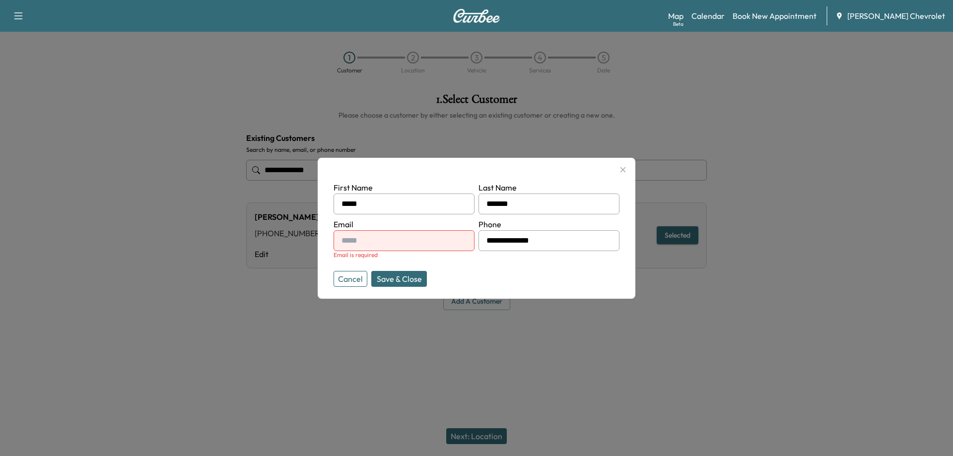 The height and width of the screenshot is (456, 953). Describe the element at coordinates (497, 188) in the screenshot. I see `label: Last Name` at that location.